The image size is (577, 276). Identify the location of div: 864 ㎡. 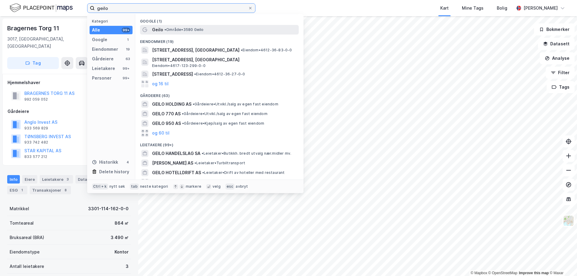
(121, 223).